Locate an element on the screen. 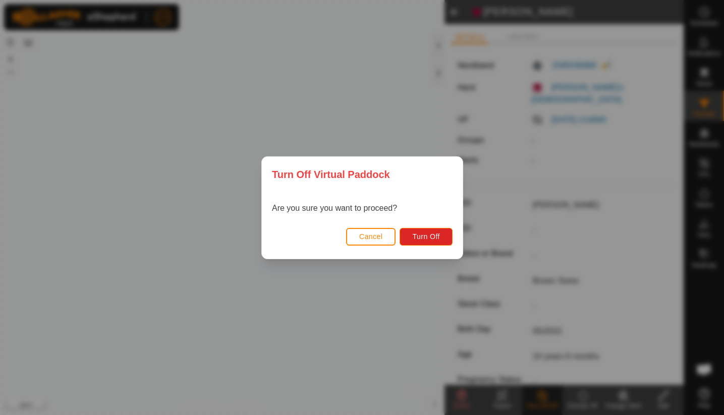 This screenshot has width=724, height=415. span: Cancel is located at coordinates (371, 237).